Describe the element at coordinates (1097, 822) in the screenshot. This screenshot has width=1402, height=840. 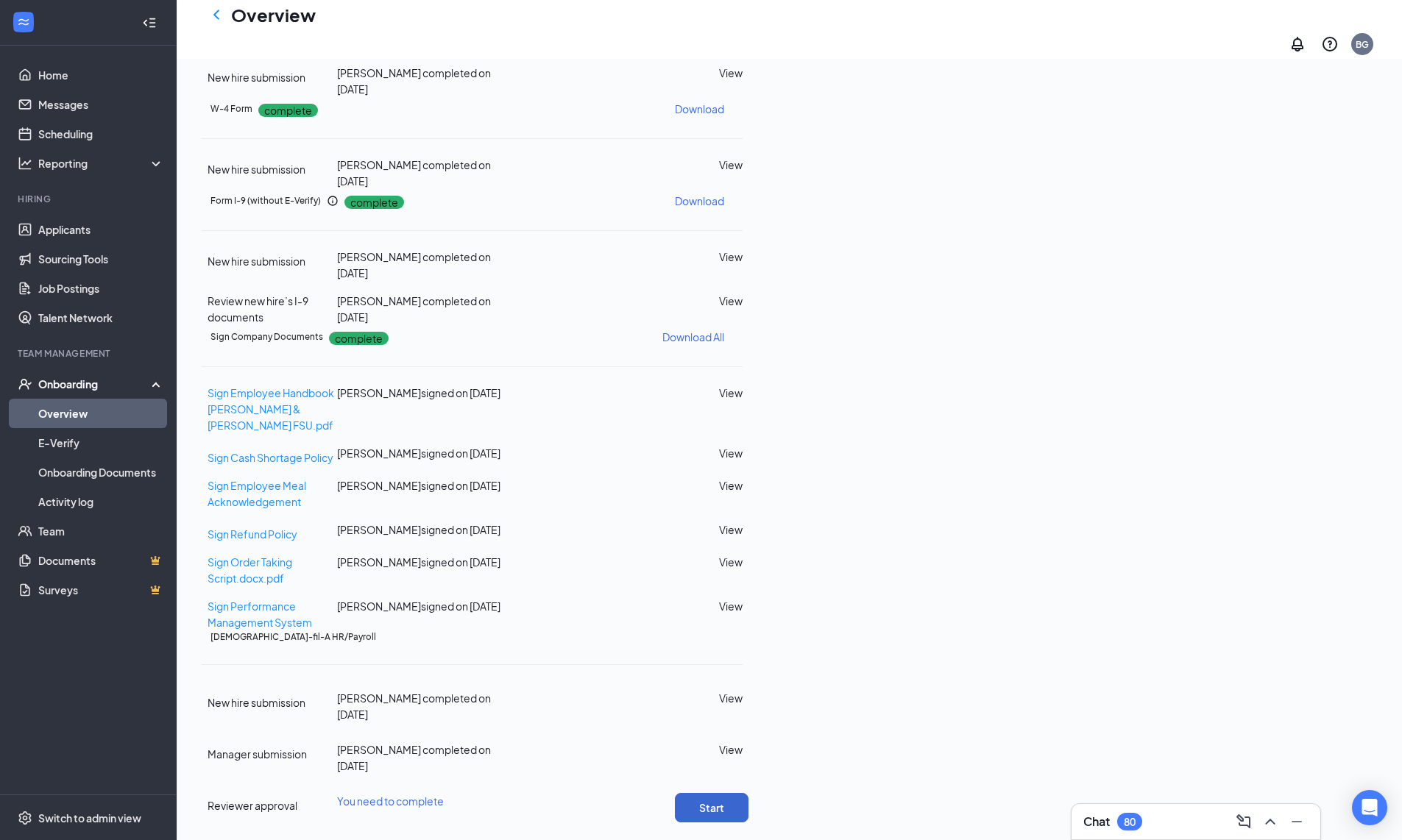
I see `h3: Chat` at that location.